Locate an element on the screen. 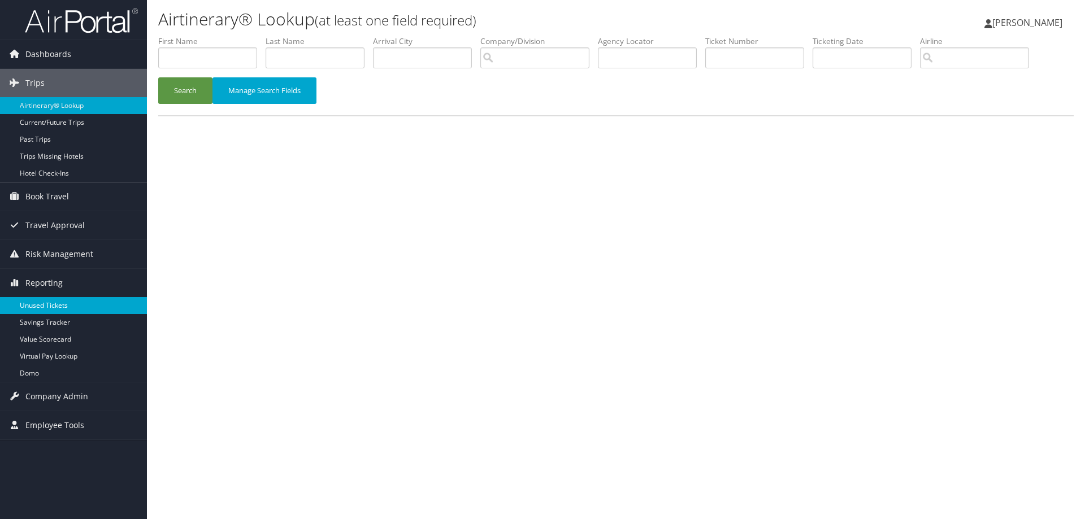  label: Ticketing Date is located at coordinates (866, 41).